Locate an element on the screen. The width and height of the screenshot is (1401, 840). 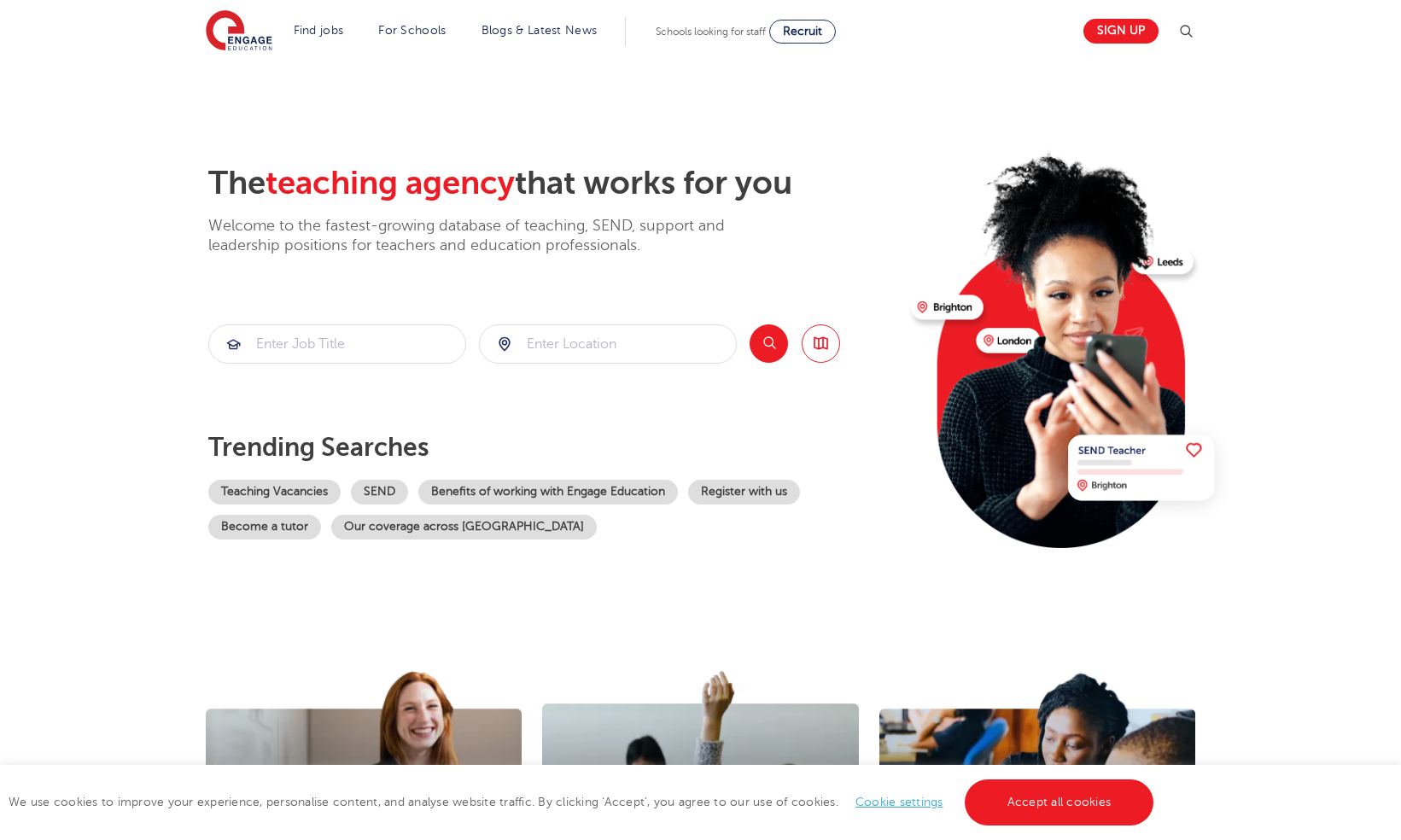
p: Trending searches is located at coordinates (552, 448).